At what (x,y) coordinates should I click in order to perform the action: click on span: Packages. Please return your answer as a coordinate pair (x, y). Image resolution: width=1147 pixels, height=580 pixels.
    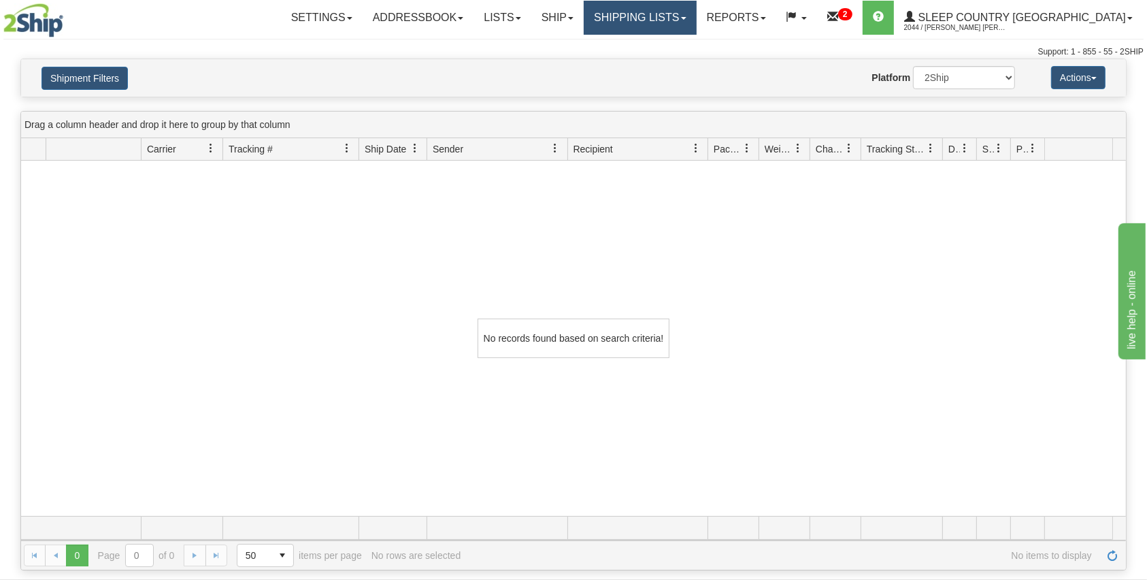
    Looking at the image, I should click on (728, 149).